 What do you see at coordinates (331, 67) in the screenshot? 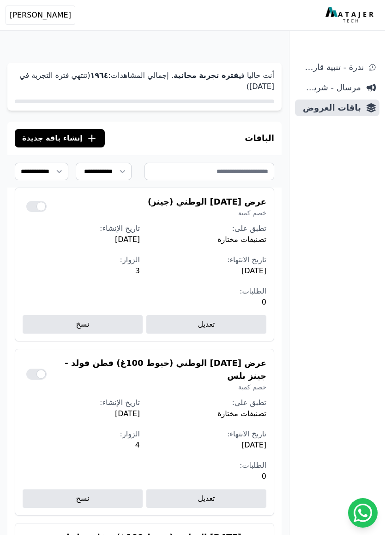
I see `span: ندرة - تنبية قارب علي النفاذ` at bounding box center [331, 67].